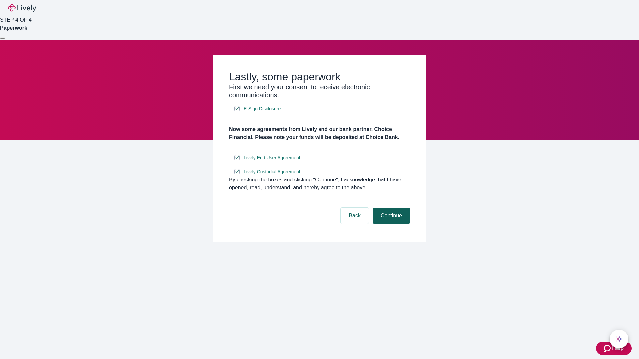 The image size is (639, 359). What do you see at coordinates (608, 349) in the screenshot?
I see `svg: Zendesk support icon` at bounding box center [608, 349].